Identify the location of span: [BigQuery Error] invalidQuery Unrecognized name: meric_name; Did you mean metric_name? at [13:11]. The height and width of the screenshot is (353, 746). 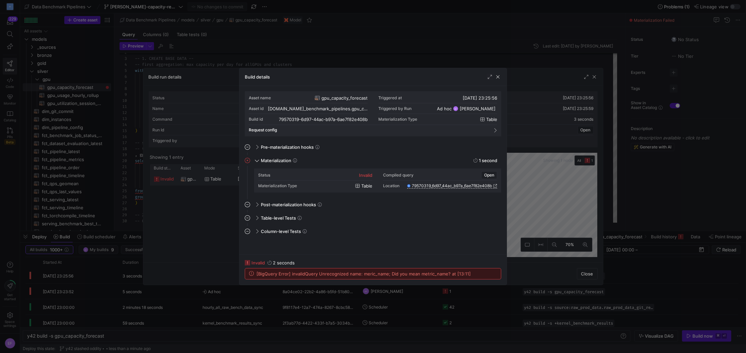
(363, 274).